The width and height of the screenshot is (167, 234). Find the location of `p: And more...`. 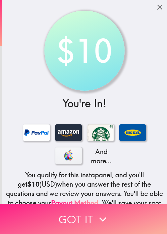

p: And more... is located at coordinates (100, 157).